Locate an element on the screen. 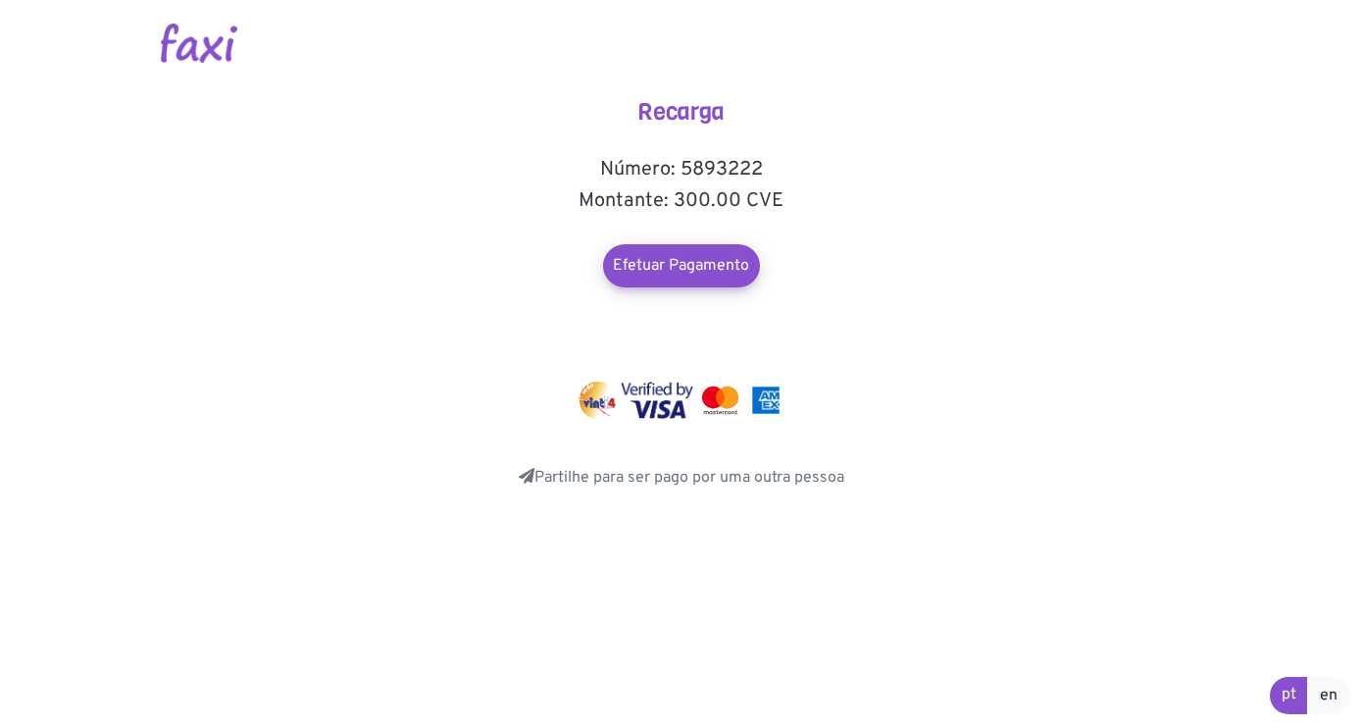 The height and width of the screenshot is (726, 1362). a: pt is located at coordinates (1289, 695).